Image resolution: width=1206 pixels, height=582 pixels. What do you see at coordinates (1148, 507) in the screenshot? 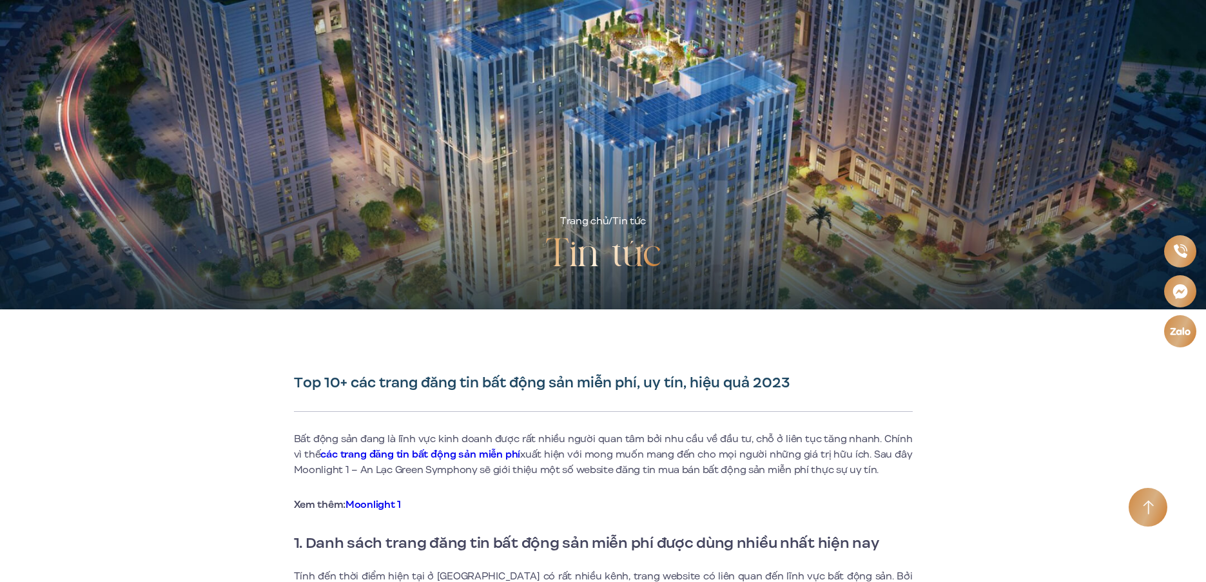
I see `img: Arrow icon` at bounding box center [1148, 507].